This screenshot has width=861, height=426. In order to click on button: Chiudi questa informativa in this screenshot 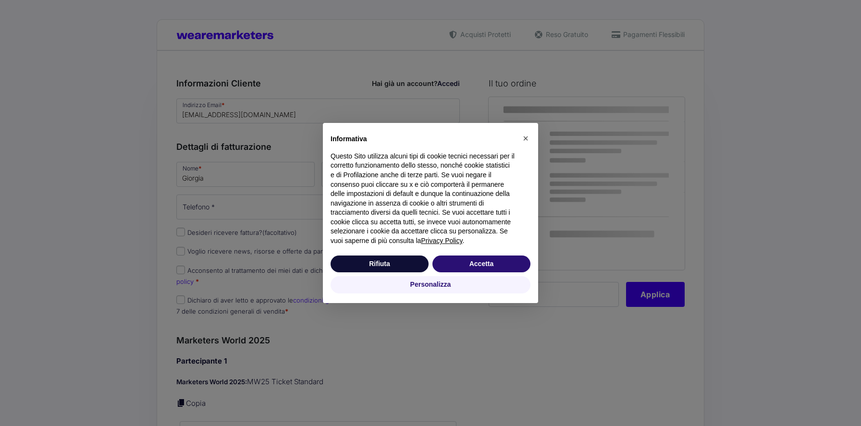, I will do `click(525, 138)`.